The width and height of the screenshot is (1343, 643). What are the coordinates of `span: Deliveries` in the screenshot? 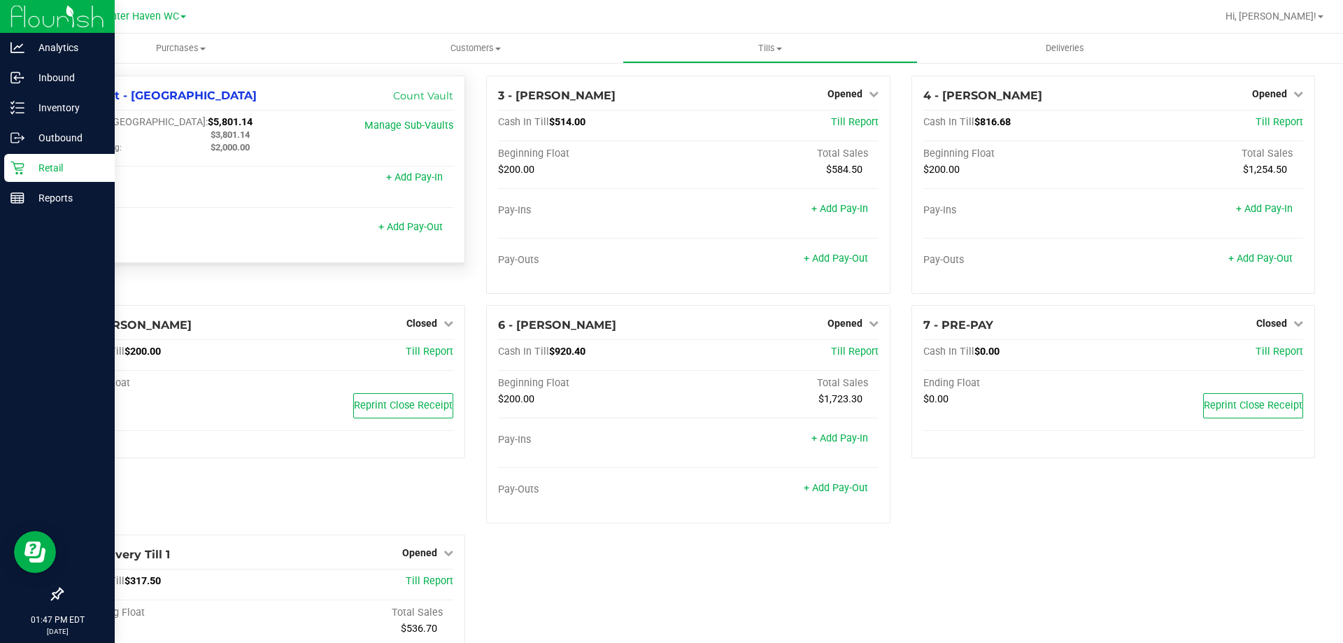 It's located at (1064, 48).